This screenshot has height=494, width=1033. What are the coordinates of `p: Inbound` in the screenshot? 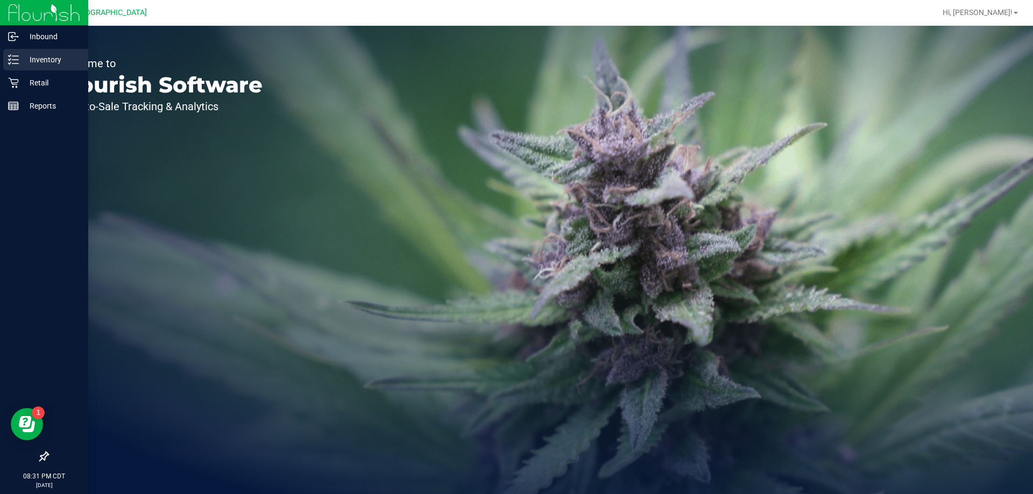 It's located at (51, 37).